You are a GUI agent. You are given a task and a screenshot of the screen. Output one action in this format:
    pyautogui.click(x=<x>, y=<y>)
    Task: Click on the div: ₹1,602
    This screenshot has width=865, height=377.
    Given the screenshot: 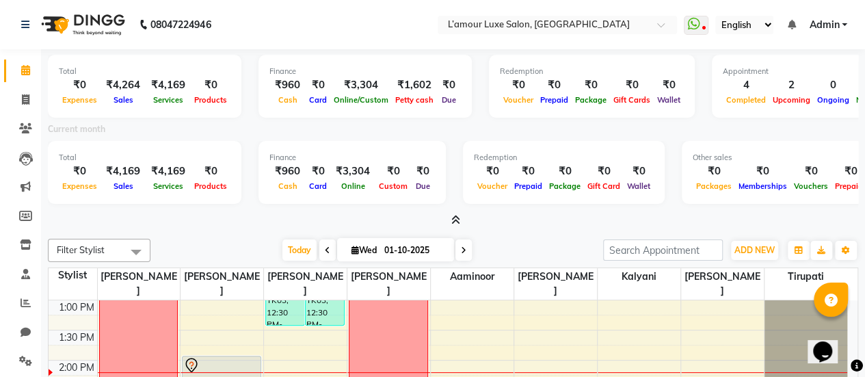 What is the action you would take?
    pyautogui.click(x=414, y=85)
    